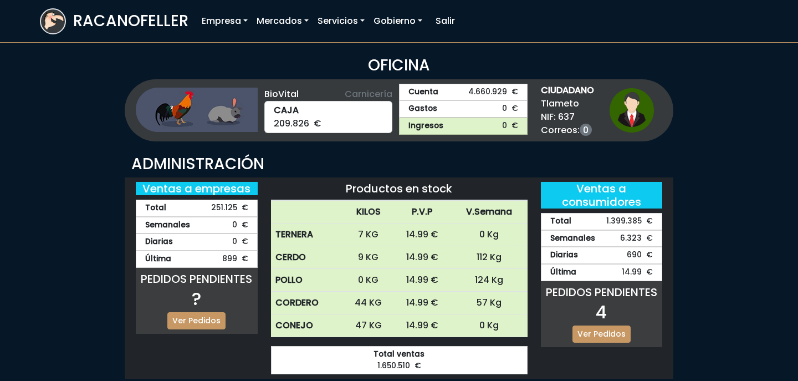 This screenshot has height=381, width=798. Describe the element at coordinates (368, 303) in the screenshot. I see `td: 44 KG` at that location.